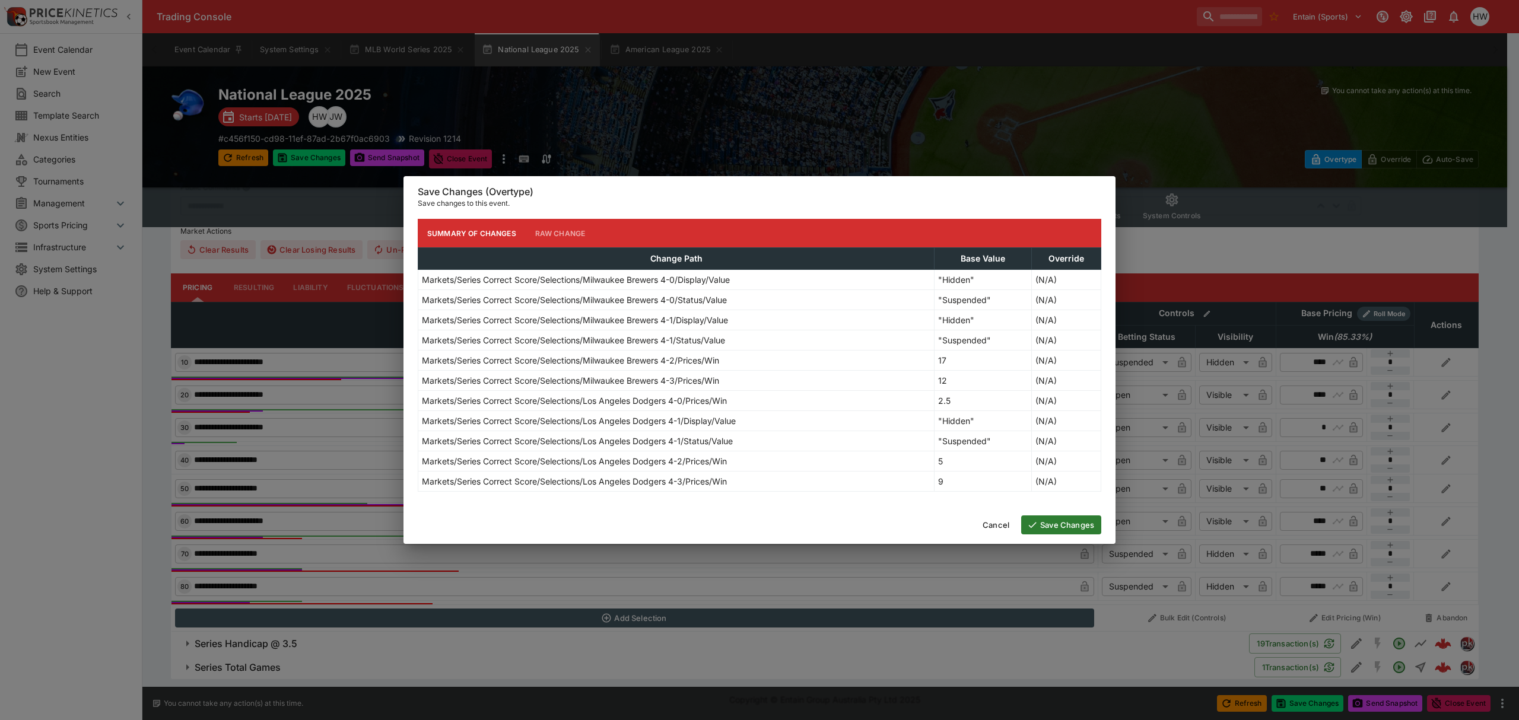  What do you see at coordinates (983, 381) in the screenshot?
I see `td: 12` at bounding box center [983, 381].